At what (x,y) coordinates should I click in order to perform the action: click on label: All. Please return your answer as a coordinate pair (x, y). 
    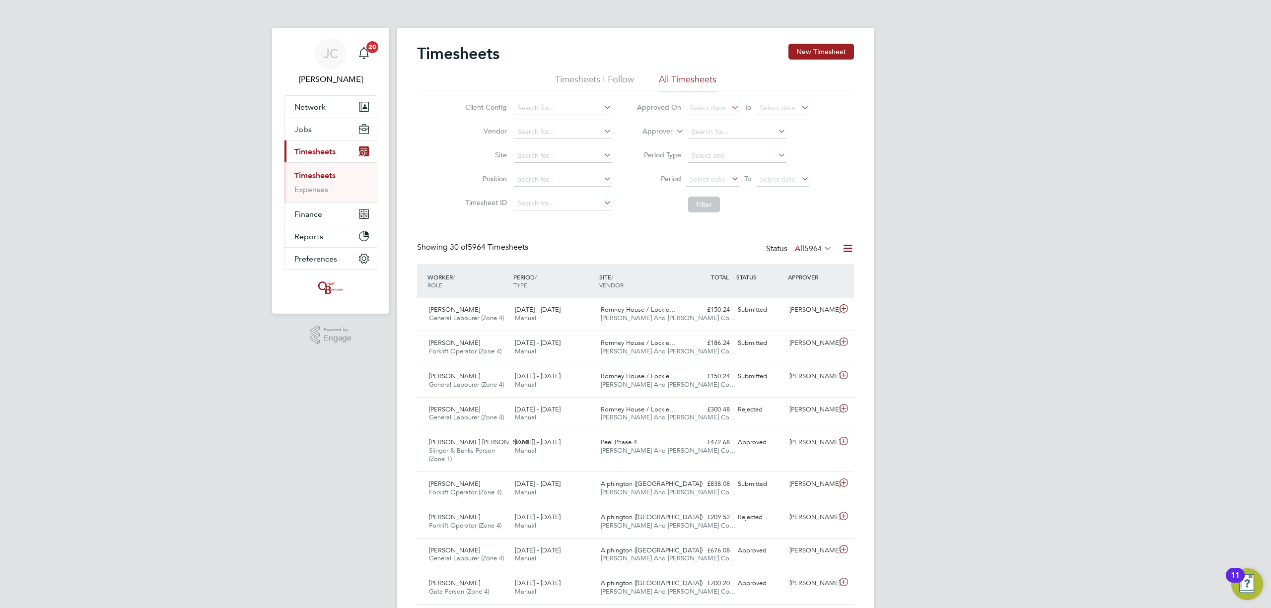
    Looking at the image, I should click on (813, 249).